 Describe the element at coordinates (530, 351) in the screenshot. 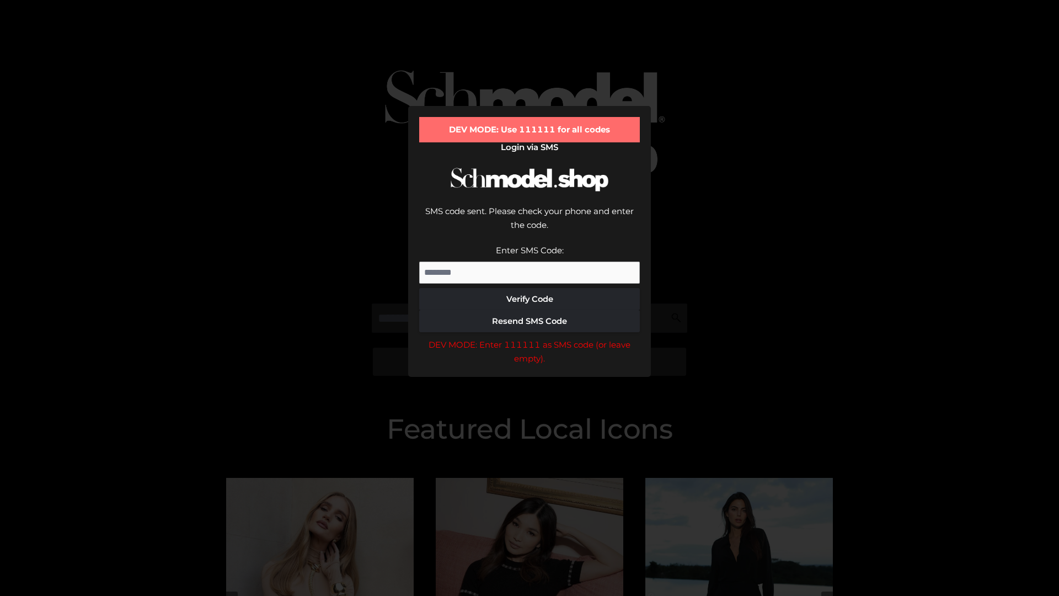

I see `div: DEV MODE: Enter 111111 as SMS code (or leave empty).` at that location.